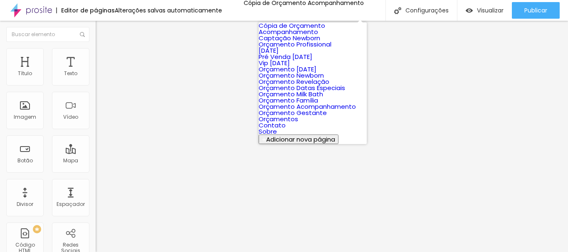 This screenshot has width=568, height=252. Describe the element at coordinates (71, 73) in the screenshot. I see `font: Texto` at that location.